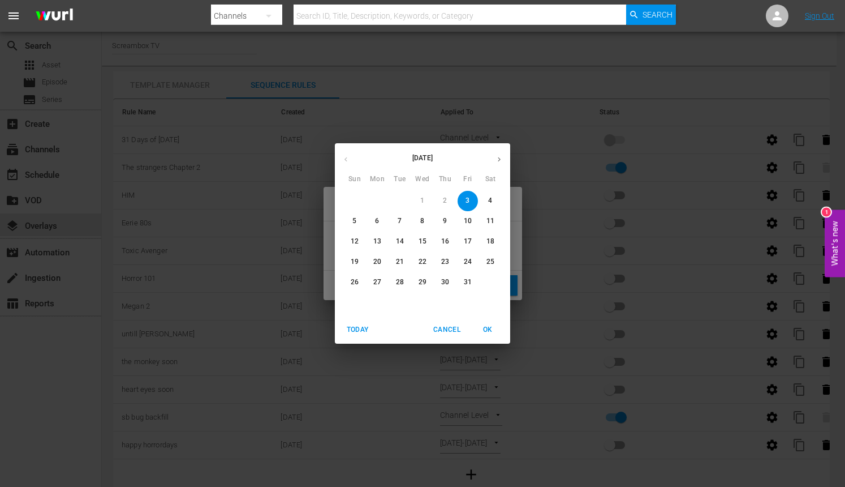  What do you see at coordinates (355, 282) in the screenshot?
I see `p: 26` at bounding box center [355, 282].